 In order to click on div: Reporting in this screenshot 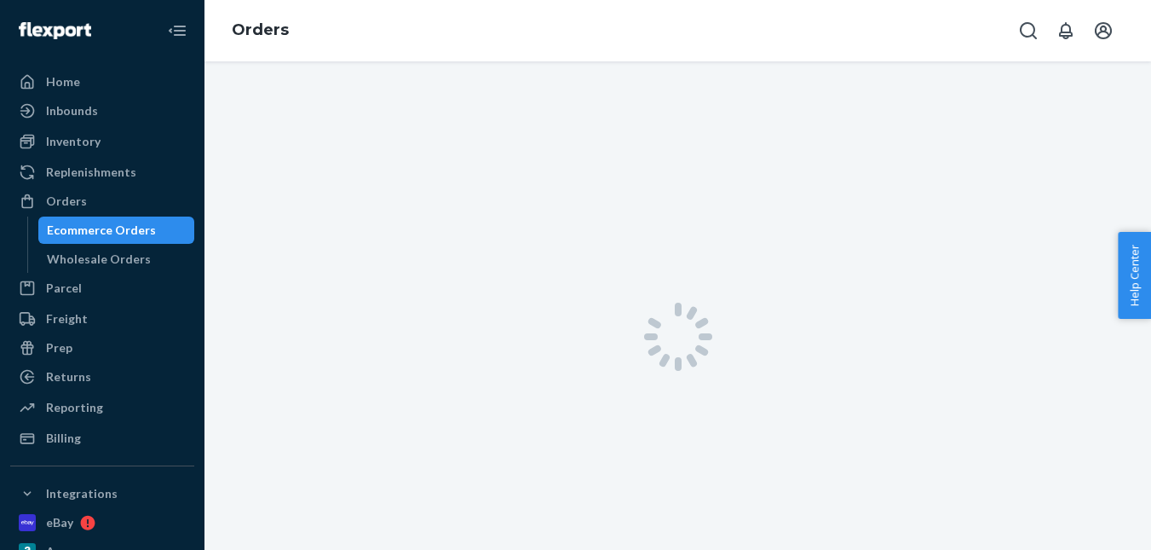, I will do `click(74, 407)`.